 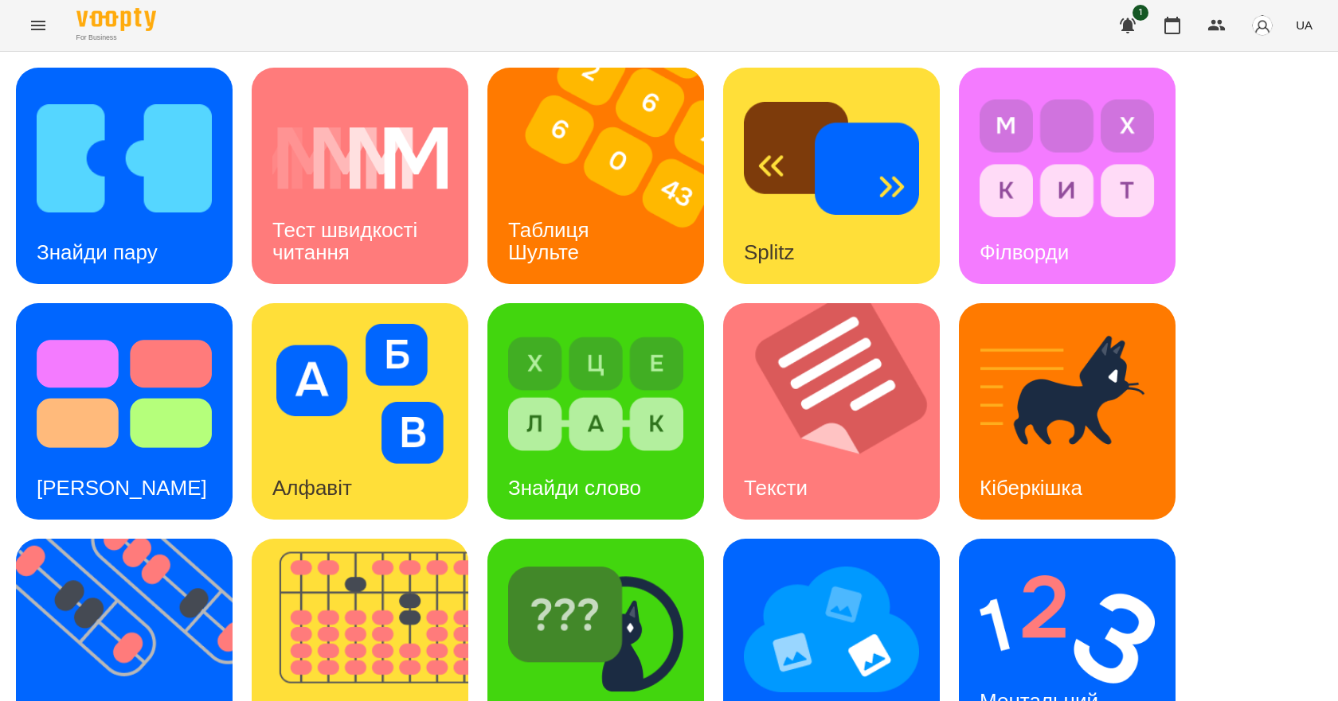 What do you see at coordinates (1067, 176) in the screenshot?
I see `a: ФілвордиФілворди` at bounding box center [1067, 176].